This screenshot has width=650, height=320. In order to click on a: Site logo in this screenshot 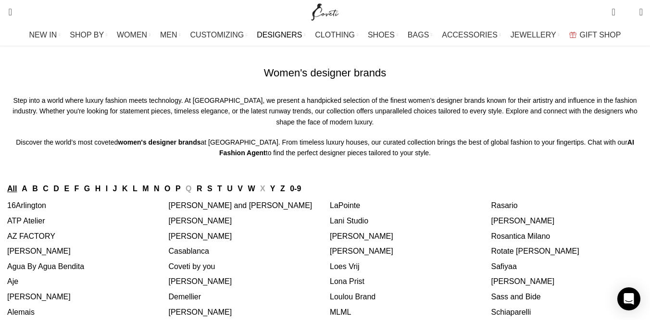, I will do `click(325, 11)`.